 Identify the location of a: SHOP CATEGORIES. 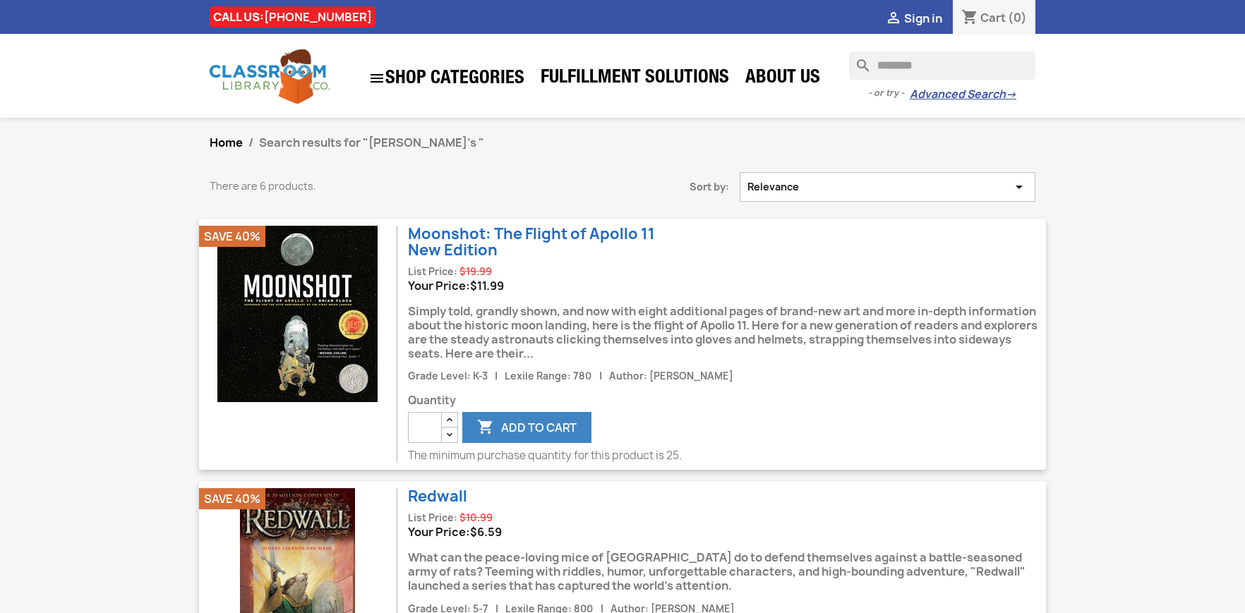
(446, 78).